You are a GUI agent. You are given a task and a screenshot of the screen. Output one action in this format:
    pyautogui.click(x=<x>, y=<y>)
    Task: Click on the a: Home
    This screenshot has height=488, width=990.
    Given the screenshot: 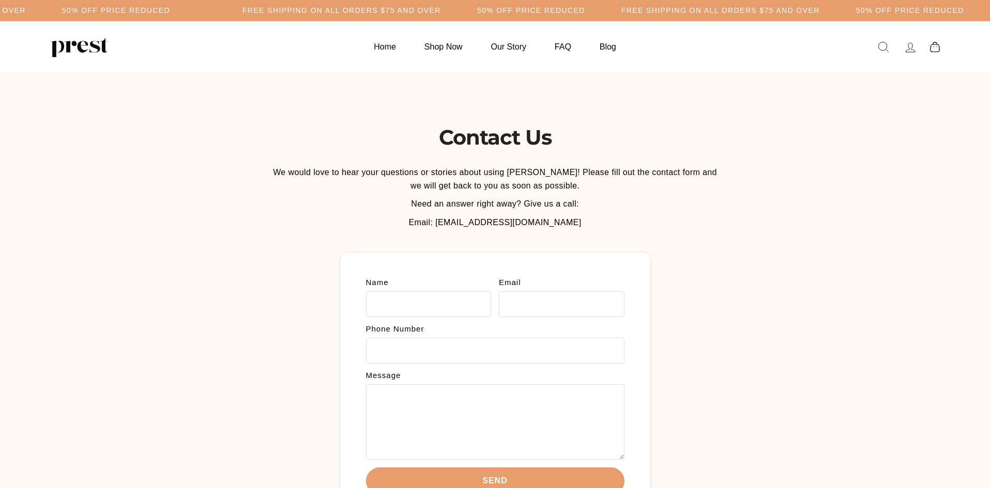 What is the action you would take?
    pyautogui.click(x=385, y=47)
    